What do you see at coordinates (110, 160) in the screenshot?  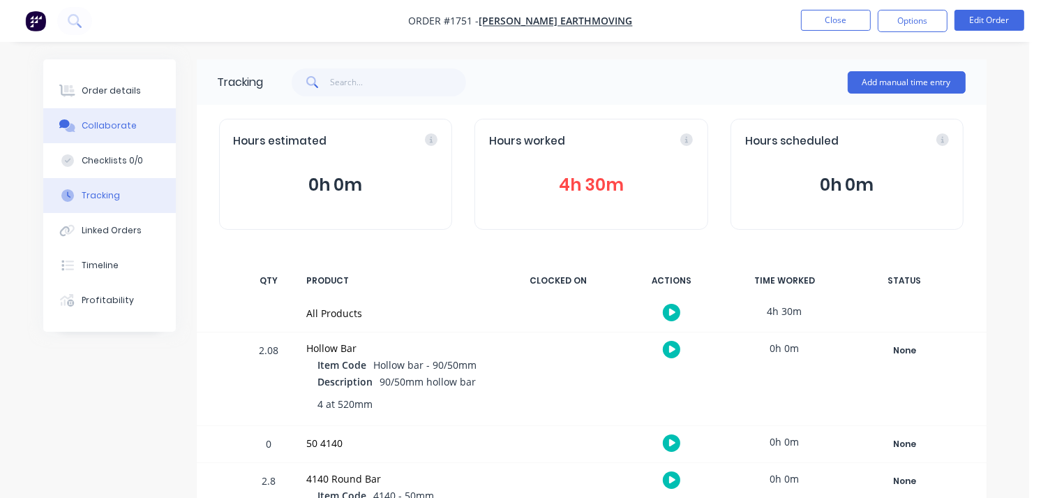 I see `button: Checklists 0/0` at bounding box center [110, 160].